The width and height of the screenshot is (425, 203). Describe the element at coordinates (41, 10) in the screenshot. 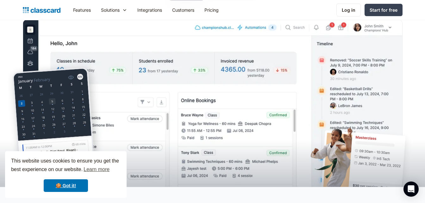

I see `a: home` at that location.